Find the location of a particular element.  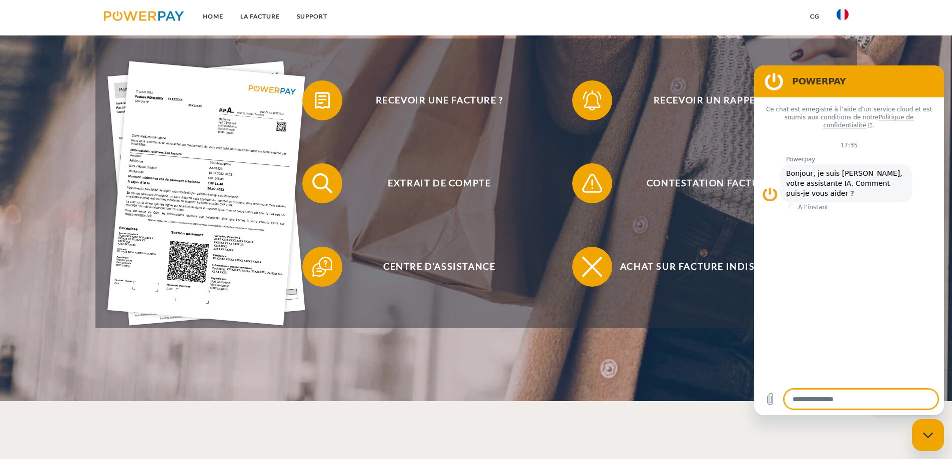

img: qb_warning.svg is located at coordinates (592, 183).